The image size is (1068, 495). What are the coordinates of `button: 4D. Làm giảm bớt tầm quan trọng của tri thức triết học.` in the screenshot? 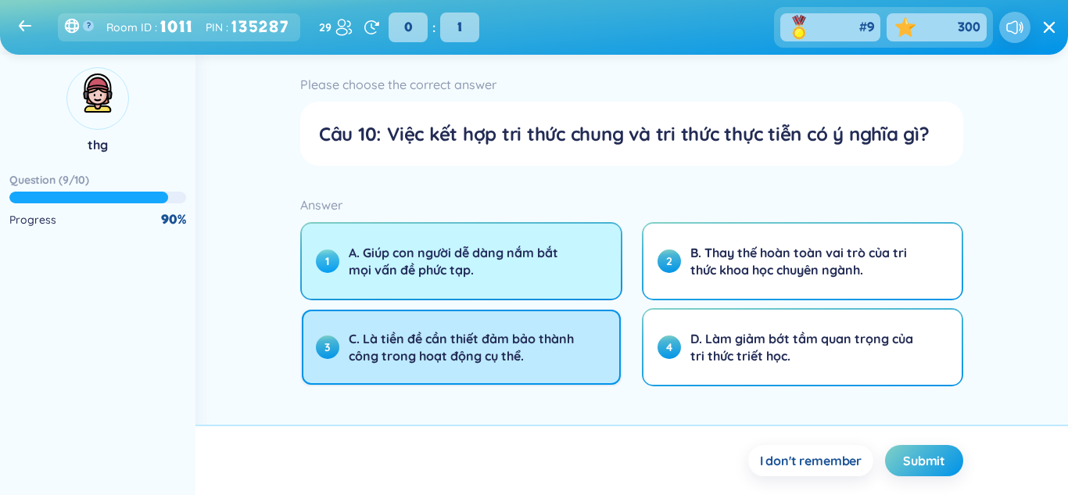 It's located at (803, 347).